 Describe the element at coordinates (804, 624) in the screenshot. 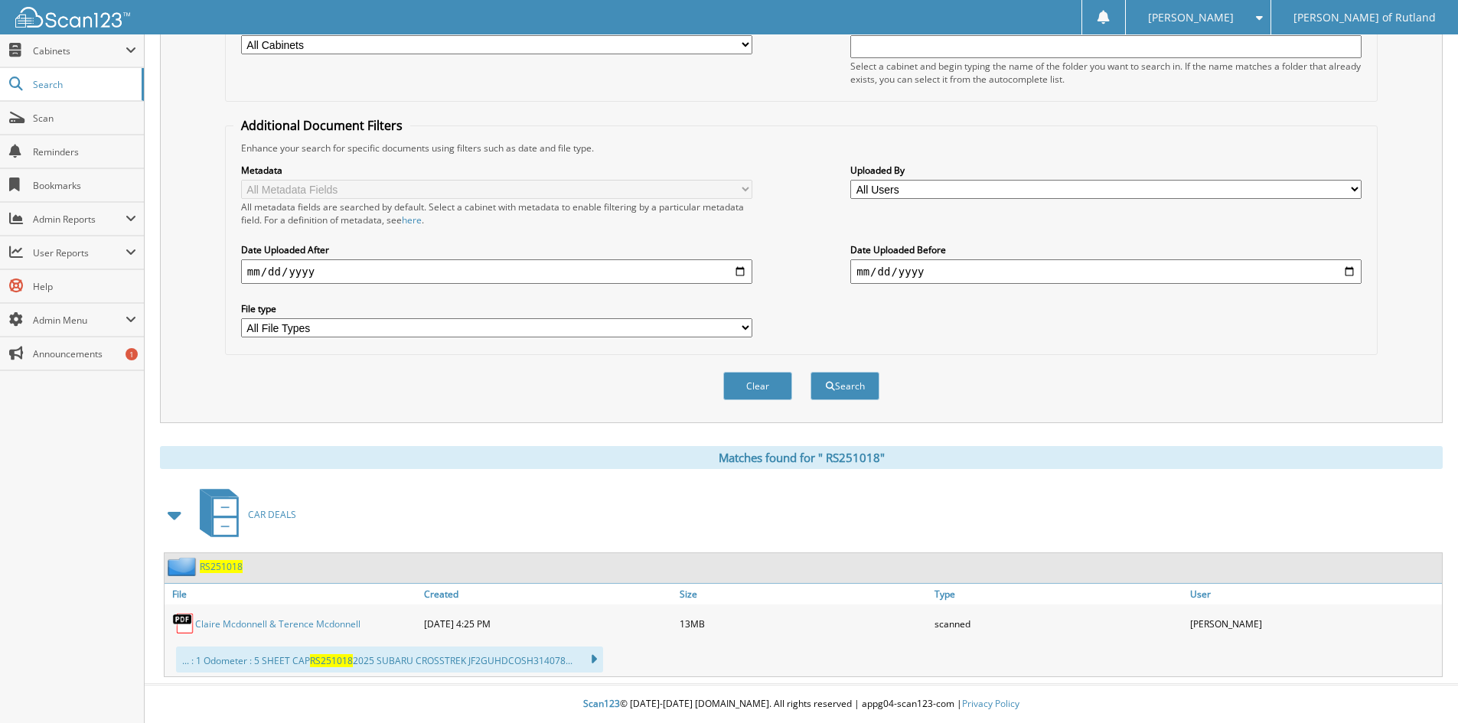

I see `div: 13MB` at that location.